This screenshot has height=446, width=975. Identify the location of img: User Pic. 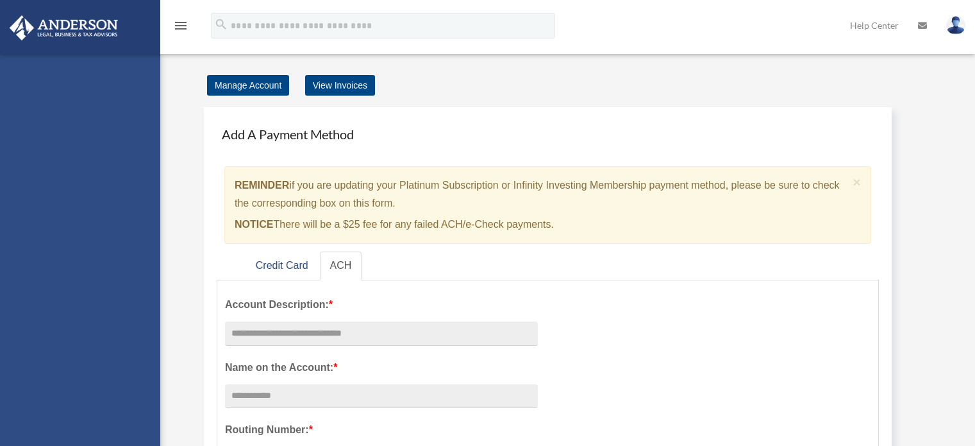
(956, 25).